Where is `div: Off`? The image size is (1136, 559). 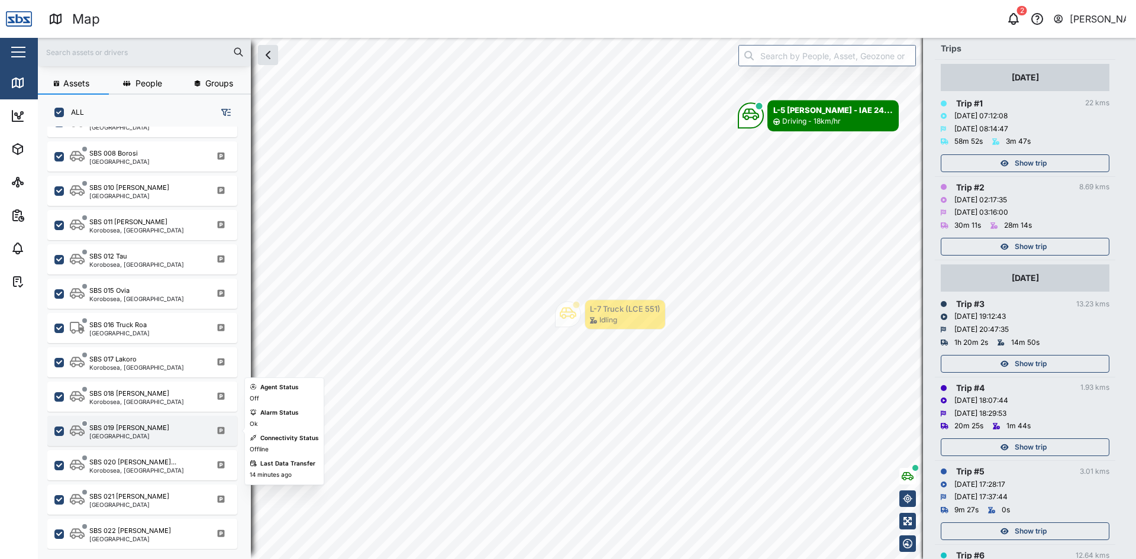 div: Off is located at coordinates (254, 399).